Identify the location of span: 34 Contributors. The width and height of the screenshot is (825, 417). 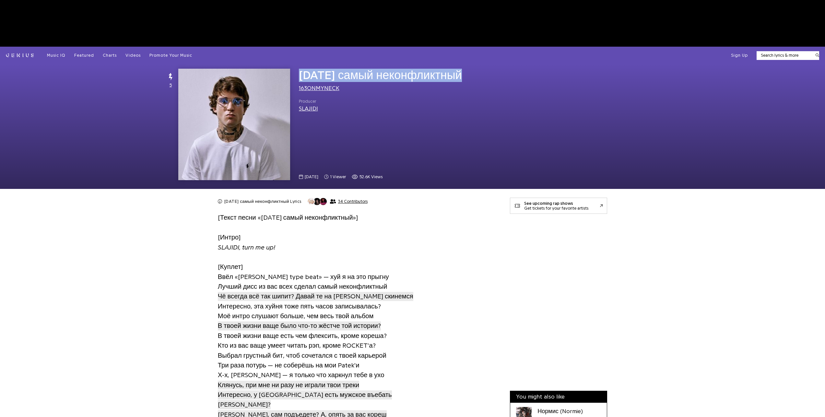
(353, 202).